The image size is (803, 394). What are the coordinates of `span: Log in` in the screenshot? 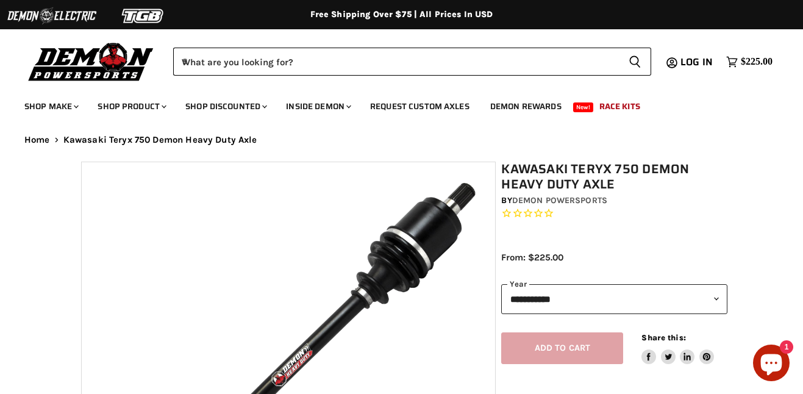 It's located at (696, 62).